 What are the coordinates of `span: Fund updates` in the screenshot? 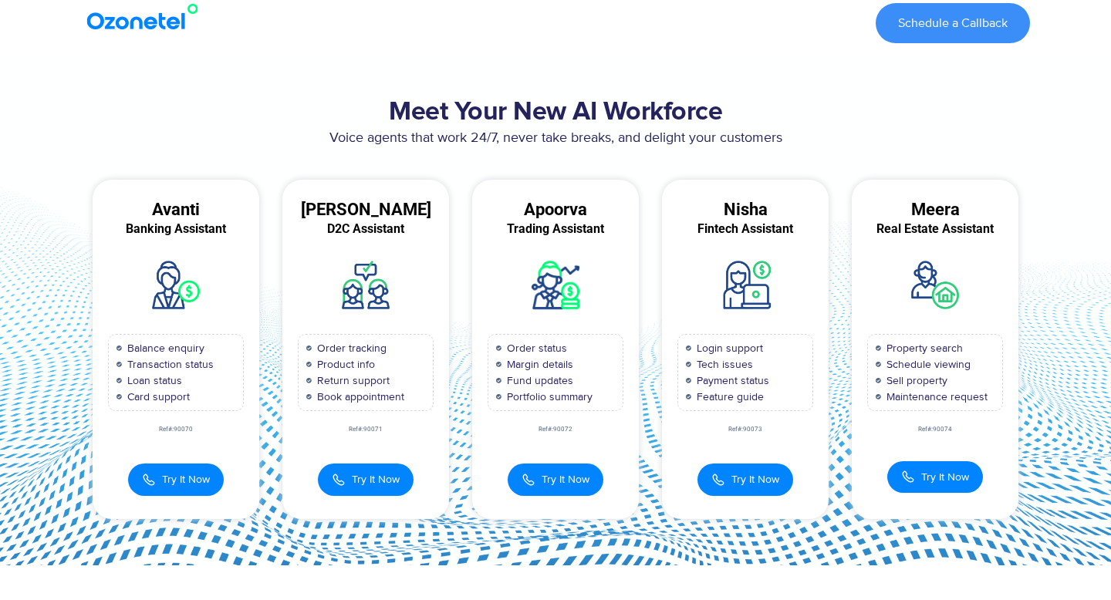 It's located at (538, 380).